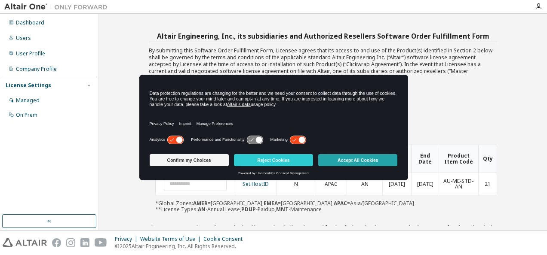 The image size is (547, 255). What do you see at coordinates (28, 86) in the screenshot?
I see `div: License Settings` at bounding box center [28, 86].